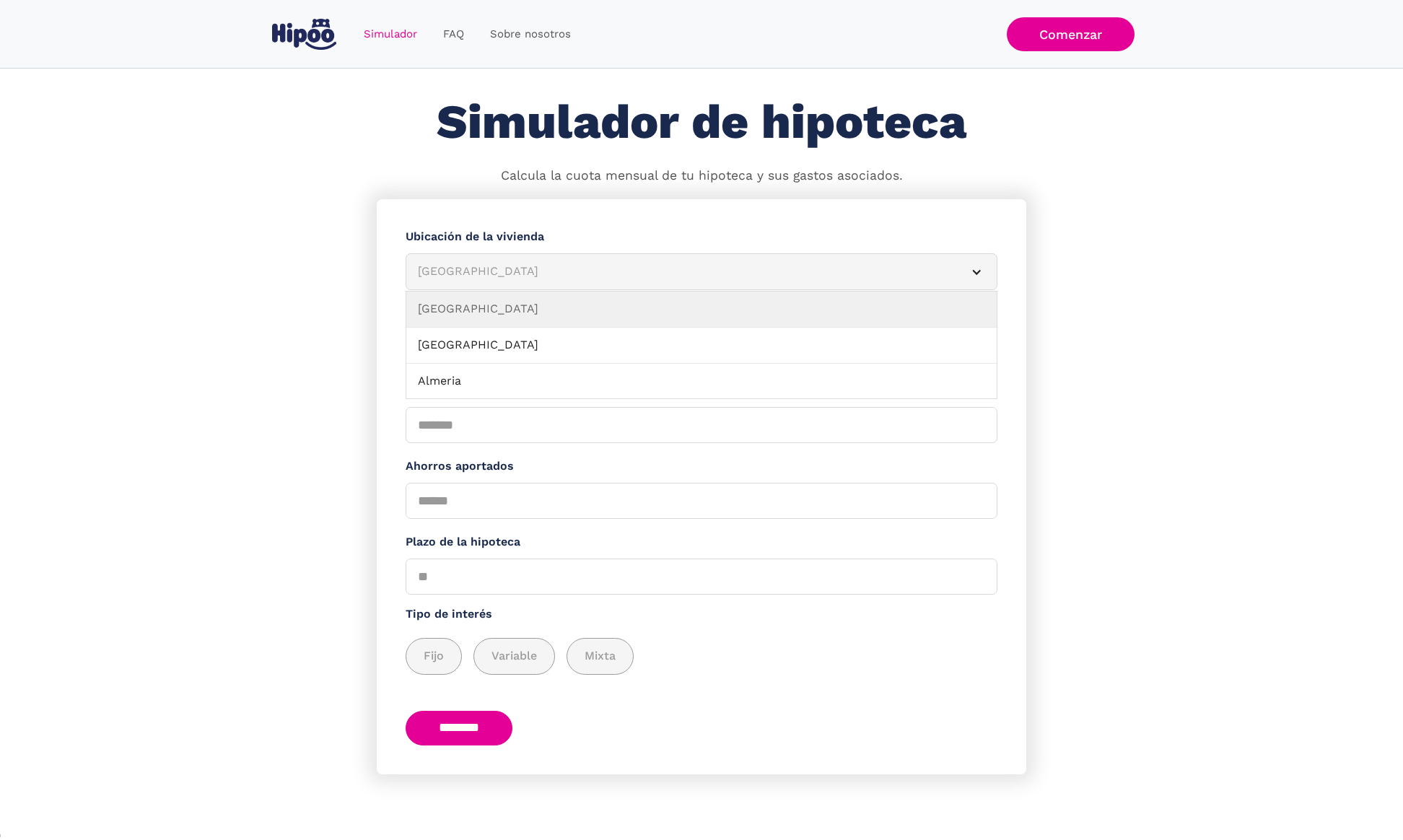 This screenshot has height=840, width=1403. Describe the element at coordinates (702, 614) in the screenshot. I see `label: Tipo de interés` at that location.